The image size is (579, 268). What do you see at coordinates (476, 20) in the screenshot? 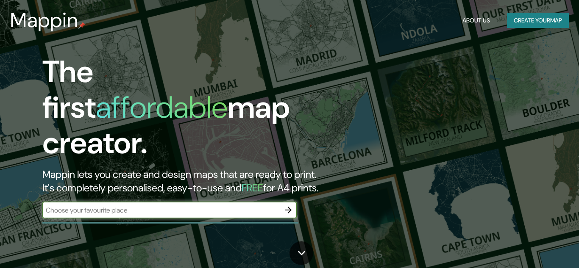
I see `button: About Us` at bounding box center [476, 20].